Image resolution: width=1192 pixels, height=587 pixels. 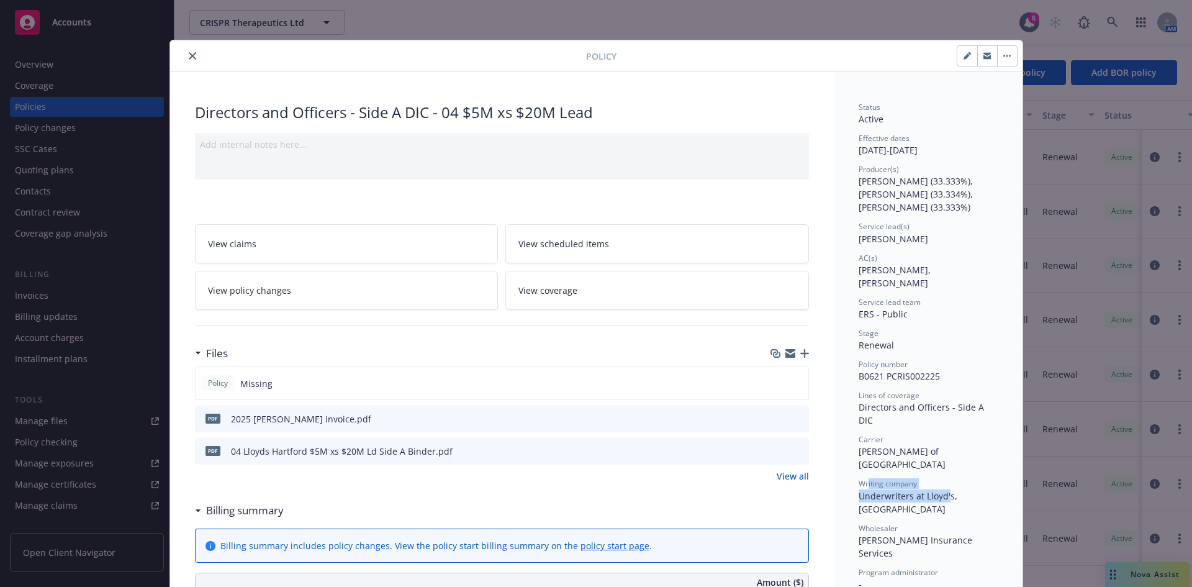 I want to click on span: Stage, so click(x=868, y=333).